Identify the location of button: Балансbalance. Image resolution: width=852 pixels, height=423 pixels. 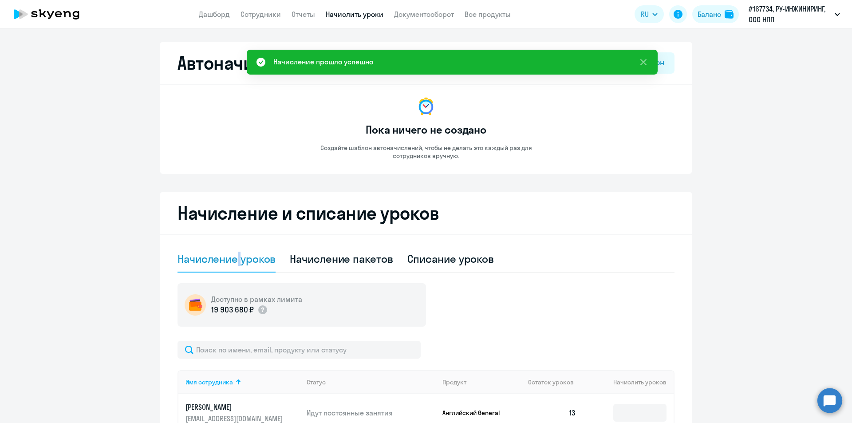
(716, 14).